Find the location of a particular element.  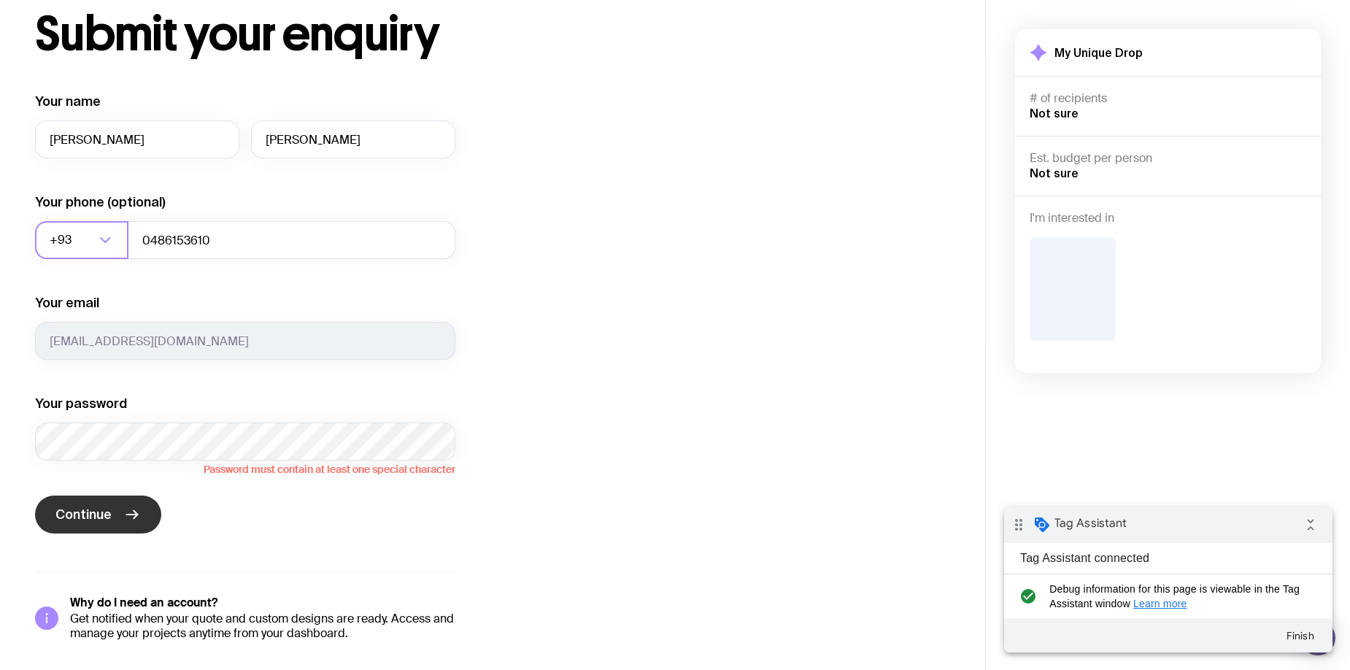

h4: I'm interested in is located at coordinates (1167, 218).